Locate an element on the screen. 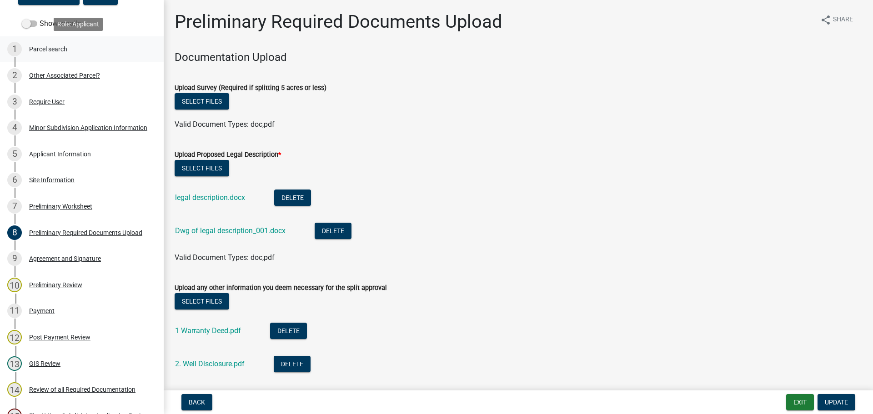 The width and height of the screenshot is (873, 414). div: 7 is located at coordinates (15, 206).